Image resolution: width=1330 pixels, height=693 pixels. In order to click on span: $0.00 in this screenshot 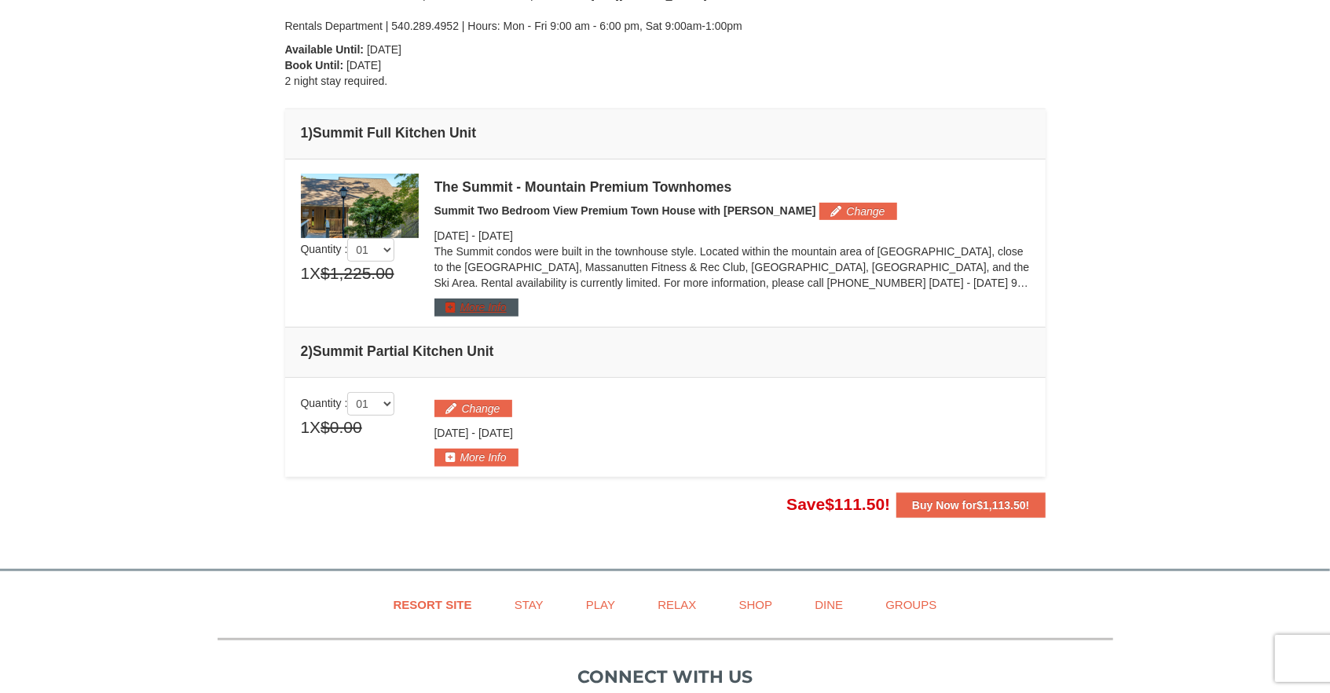, I will do `click(341, 427)`.